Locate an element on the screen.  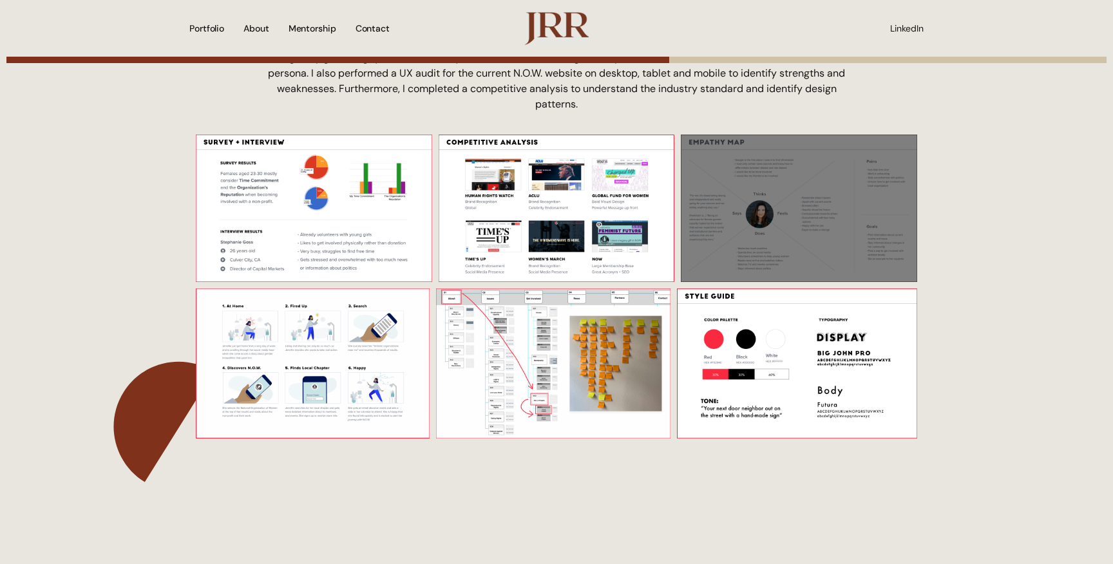
a: About is located at coordinates (256, 28).